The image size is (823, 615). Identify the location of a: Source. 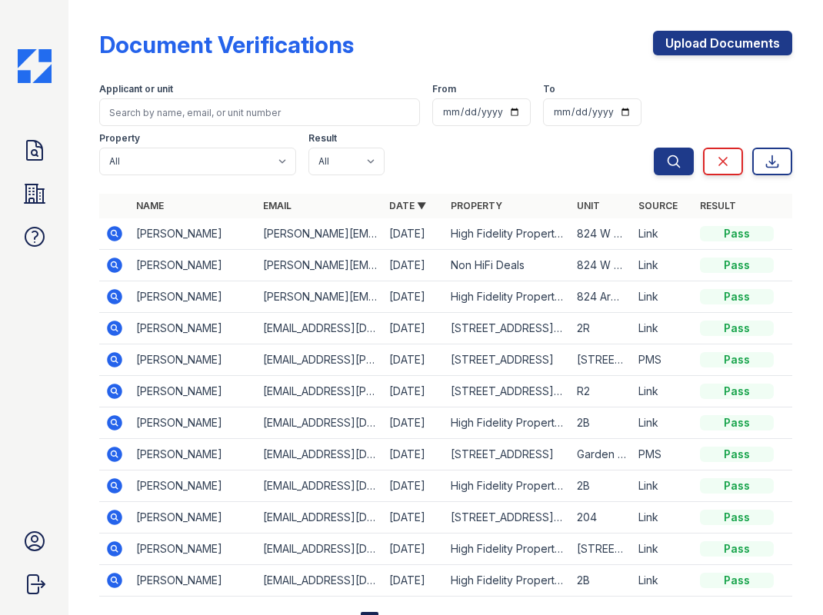
(657, 205).